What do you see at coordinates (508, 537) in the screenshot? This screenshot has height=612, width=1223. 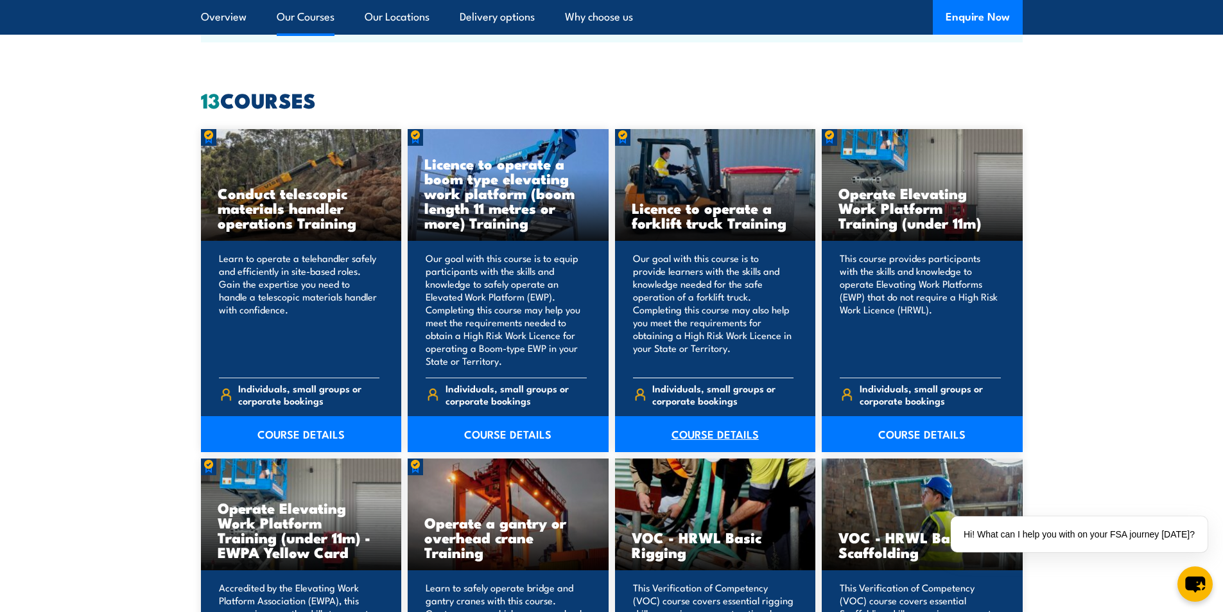 I see `h3: Operate a gantry or overhead crane Training` at bounding box center [508, 537].